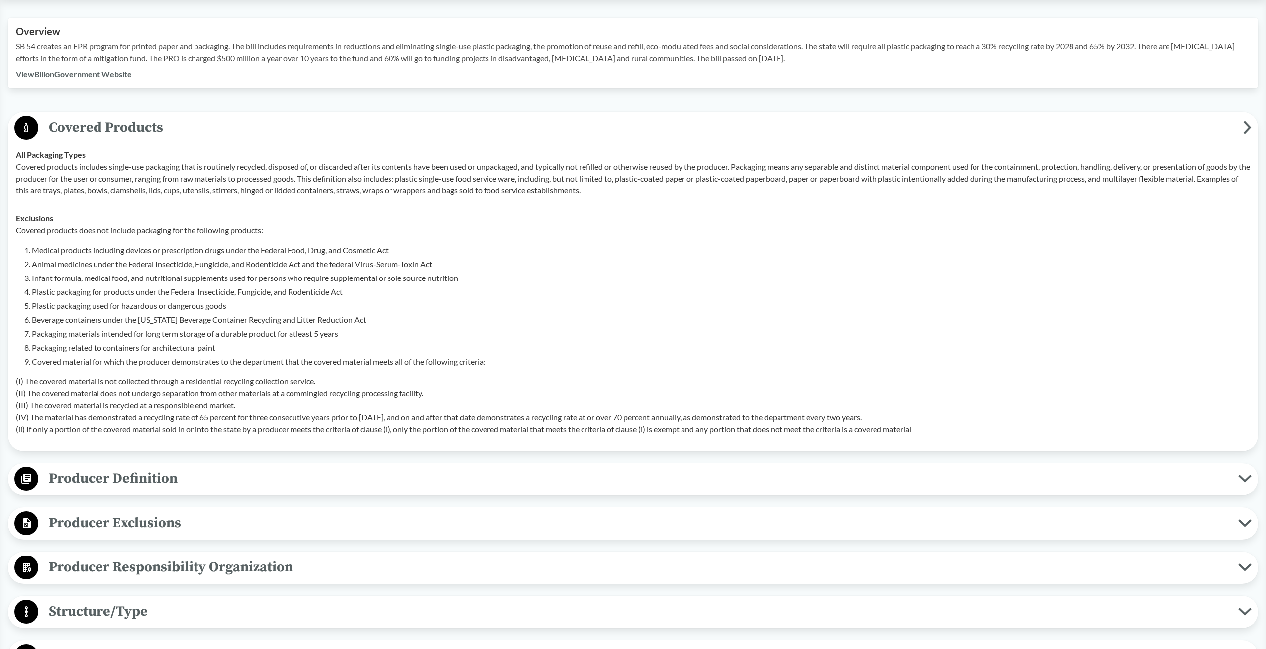 Image resolution: width=1266 pixels, height=649 pixels. What do you see at coordinates (641, 348) in the screenshot?
I see `li: Packaging related to containers for architectural paint` at bounding box center [641, 348].